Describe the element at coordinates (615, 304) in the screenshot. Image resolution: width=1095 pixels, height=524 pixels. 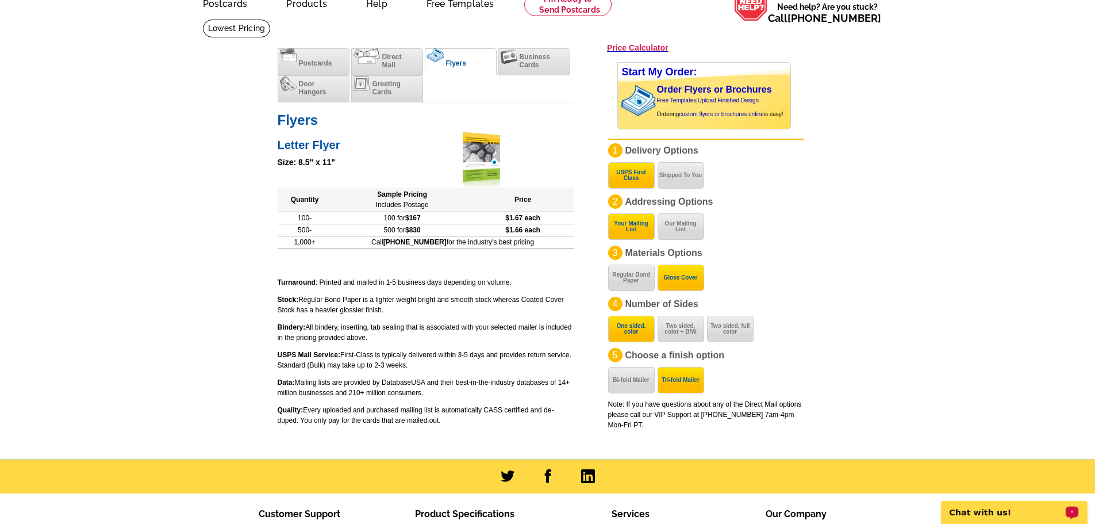
I see `div: 4` at that location.